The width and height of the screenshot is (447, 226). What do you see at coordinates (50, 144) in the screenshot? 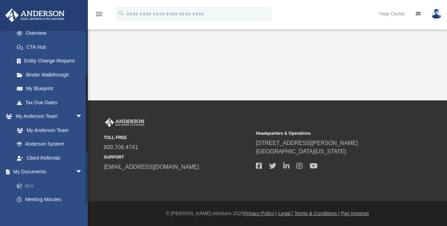
I see `a: Anderson System` at bounding box center [50, 144].